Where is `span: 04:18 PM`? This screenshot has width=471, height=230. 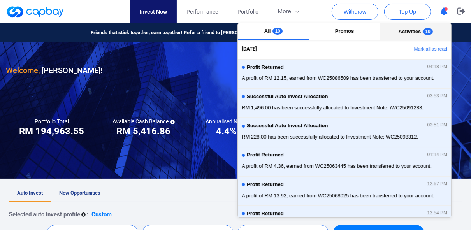 span: 04:18 PM is located at coordinates (437, 67).